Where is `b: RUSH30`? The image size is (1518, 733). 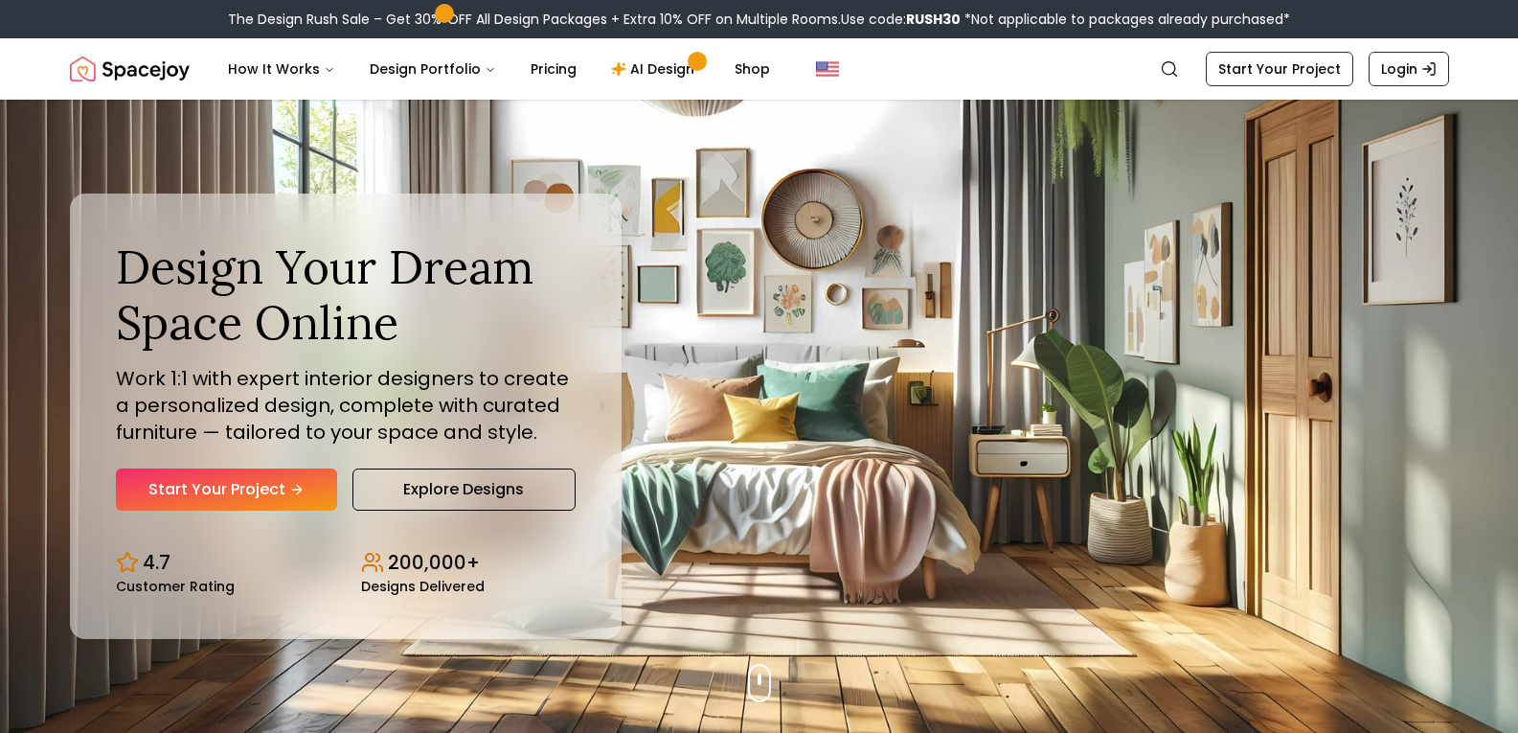 b: RUSH30 is located at coordinates (933, 19).